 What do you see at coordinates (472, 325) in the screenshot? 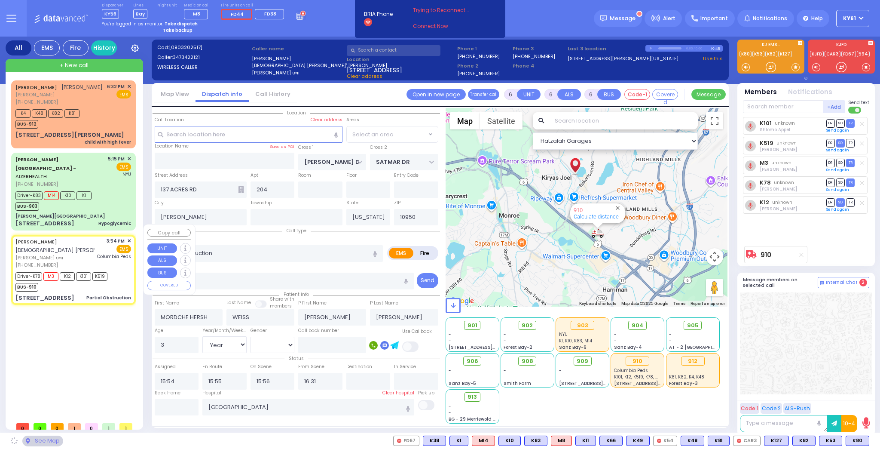
I see `span: 901` at bounding box center [472, 325].